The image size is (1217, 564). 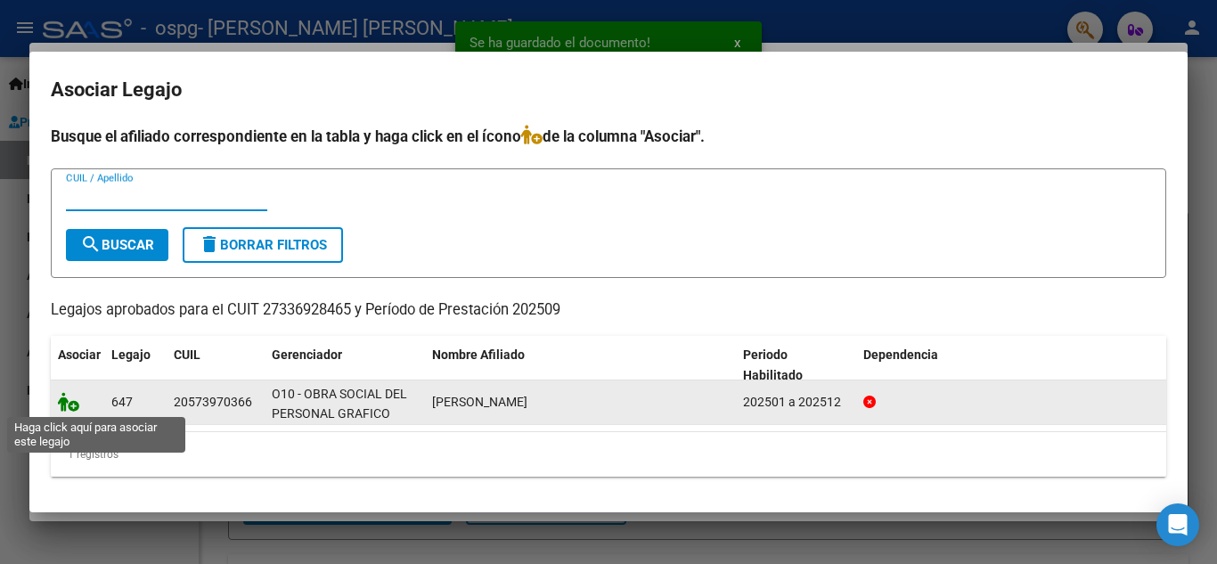 I want to click on span: Dependencia, so click(x=901, y=355).